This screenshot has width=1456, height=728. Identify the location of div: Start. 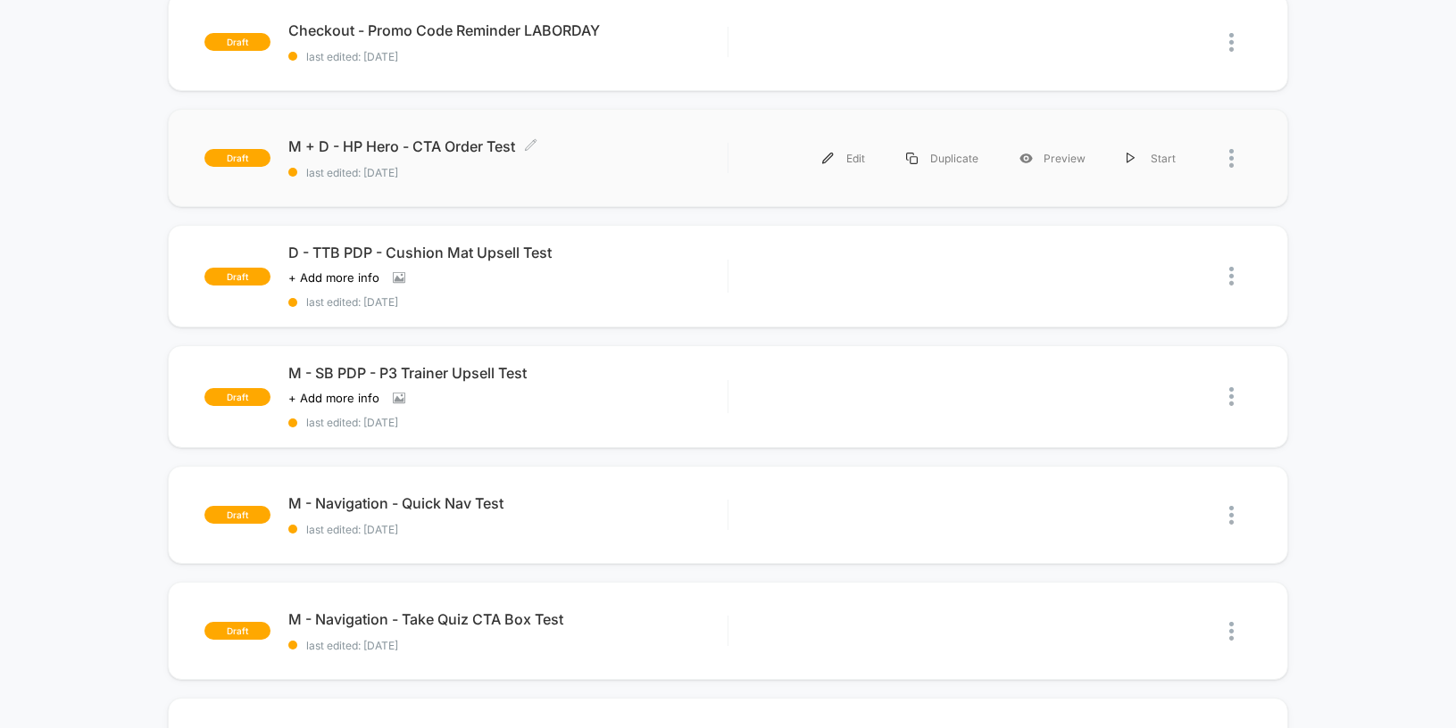
(1151, 158).